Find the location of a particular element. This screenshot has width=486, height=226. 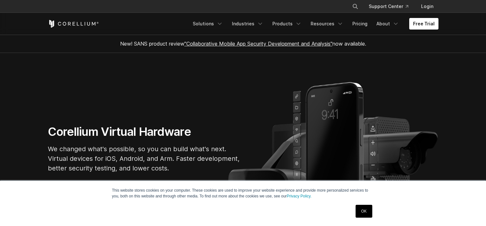

a: Privacy Policy. is located at coordinates (299, 196).